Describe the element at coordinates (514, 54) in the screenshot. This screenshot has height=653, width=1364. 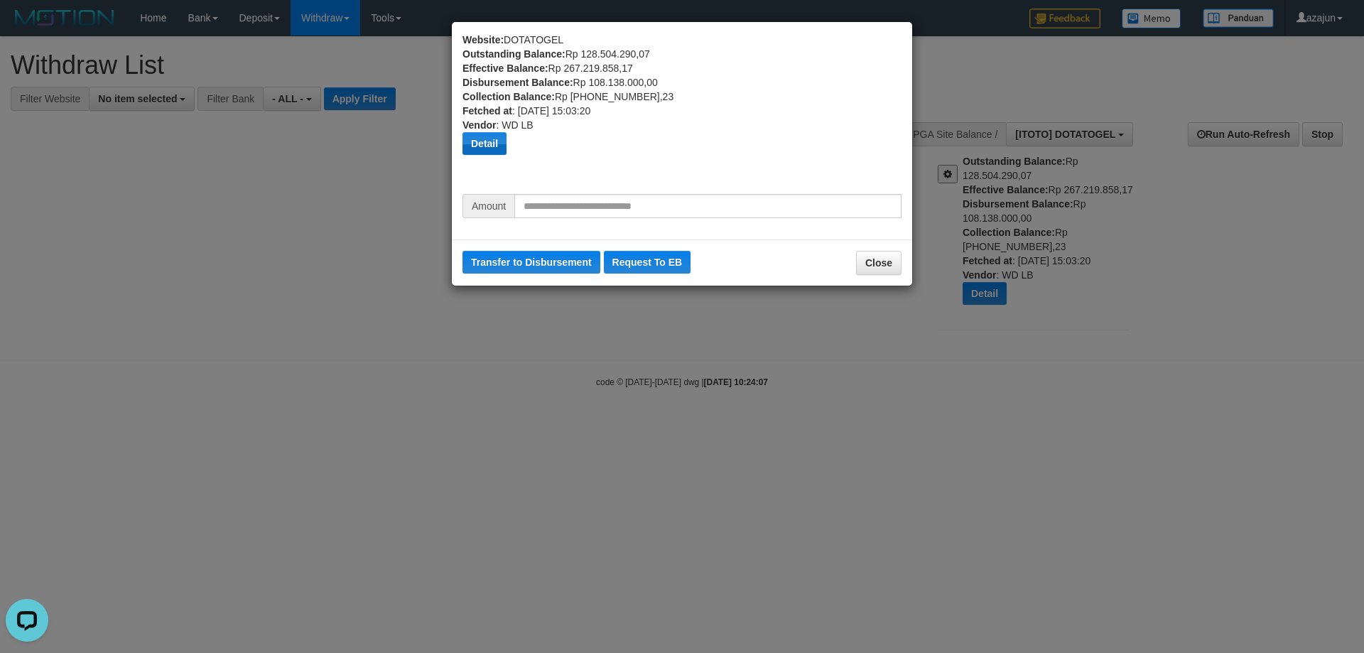
I see `b: Outstanding Balance:` at that location.